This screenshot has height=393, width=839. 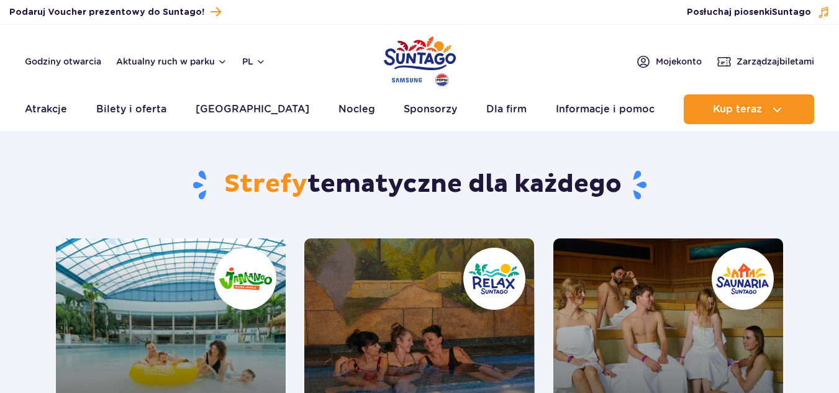 I want to click on span: Podaruj Voucher prezentowy do Suntago!, so click(x=107, y=12).